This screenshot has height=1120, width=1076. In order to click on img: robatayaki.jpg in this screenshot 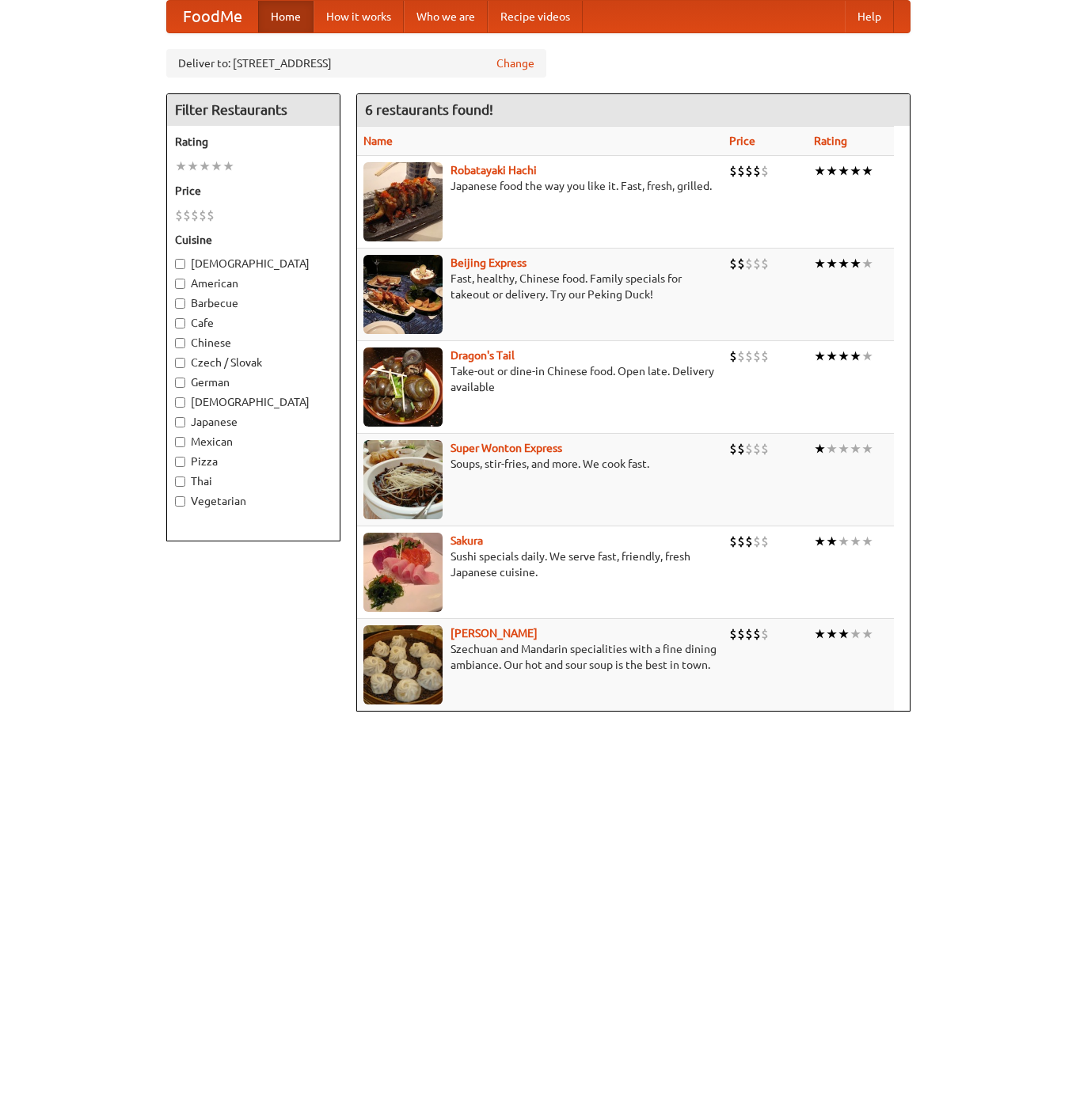, I will do `click(403, 202)`.